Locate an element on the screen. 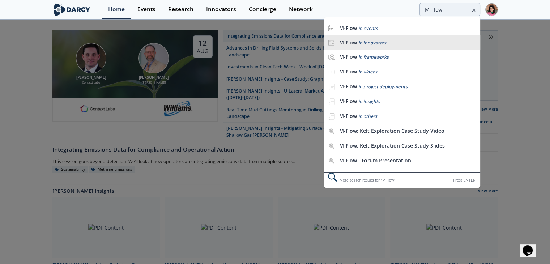  div: Research is located at coordinates (181, 9).